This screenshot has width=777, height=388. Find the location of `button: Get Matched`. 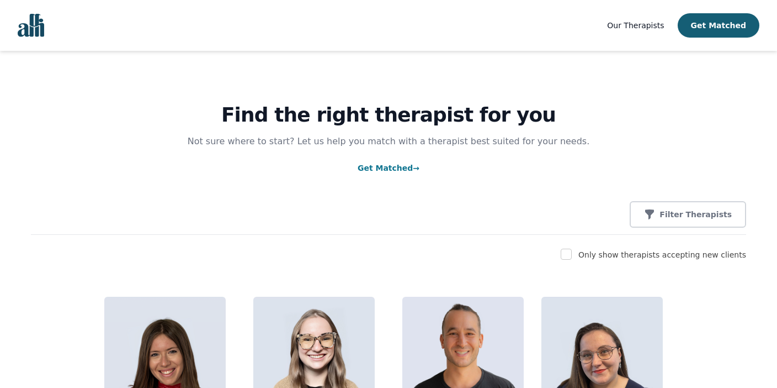

button: Get Matched is located at coordinates (719, 25).